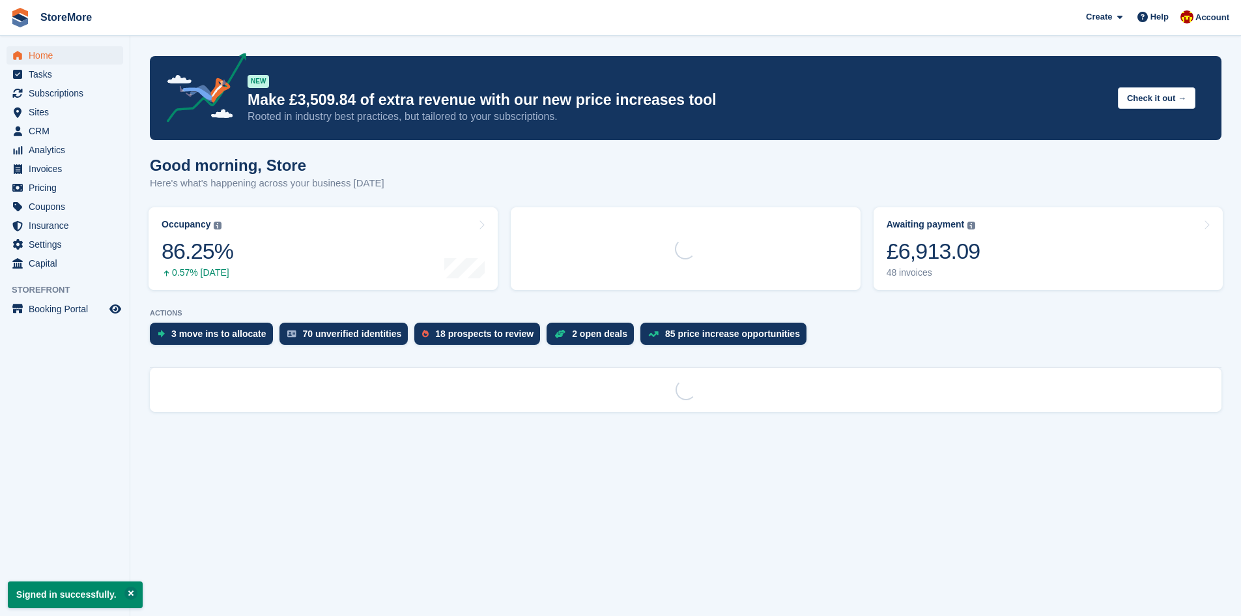  What do you see at coordinates (480, 337) in the screenshot?
I see `a: 18 prospects to review` at bounding box center [480, 337].